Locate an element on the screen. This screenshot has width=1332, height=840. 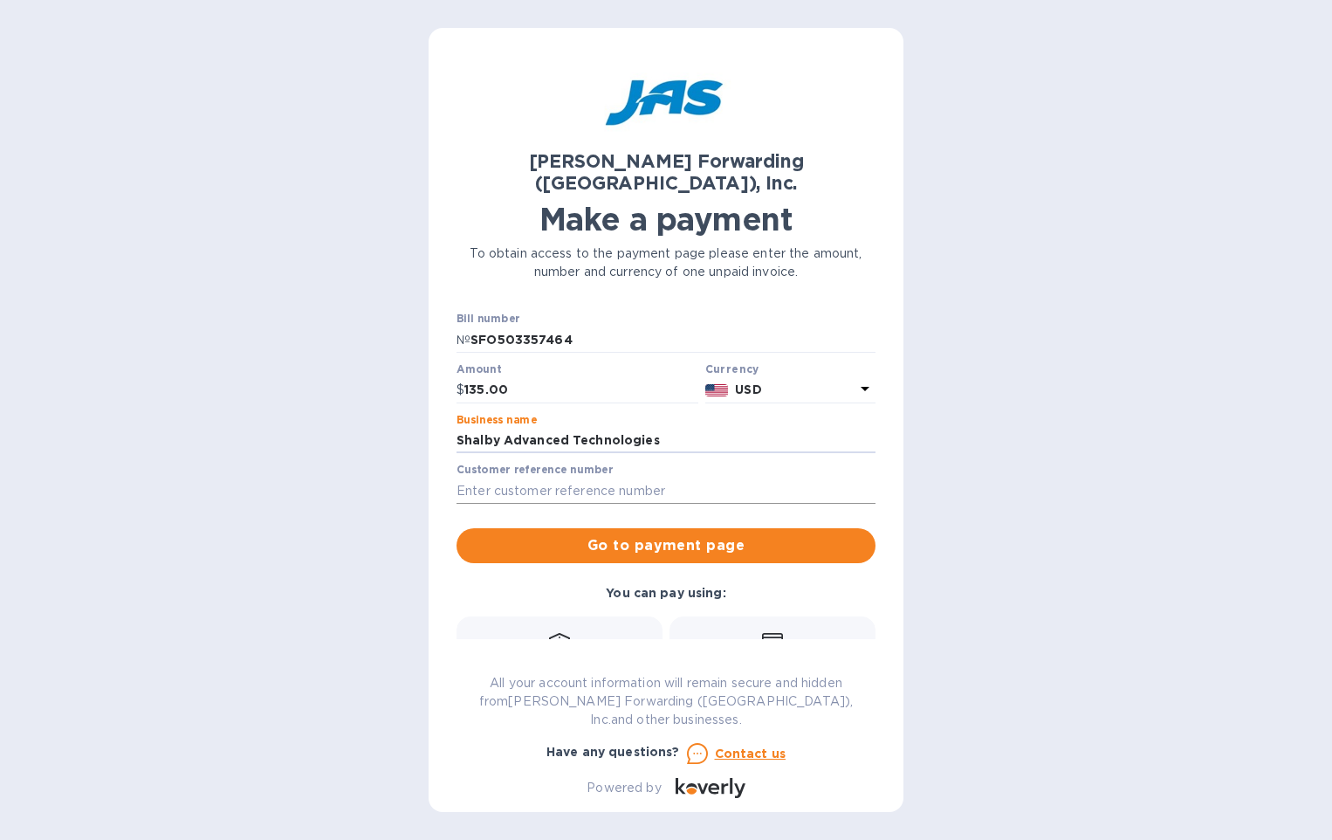
input: Enter bill number is located at coordinates (673, 340).